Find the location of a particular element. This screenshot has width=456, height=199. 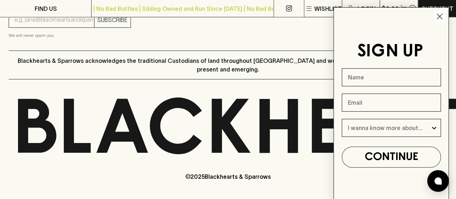

p: FIND US is located at coordinates (46, 9).